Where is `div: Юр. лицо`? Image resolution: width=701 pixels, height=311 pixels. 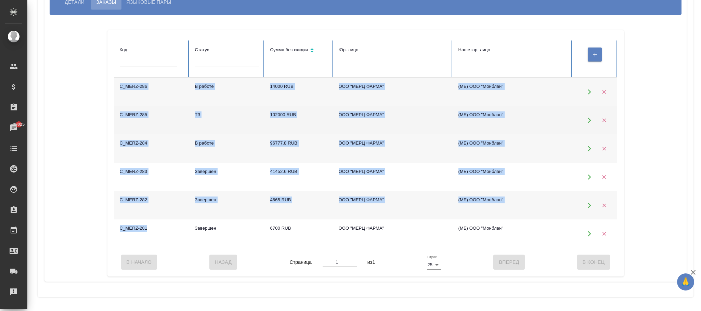
div: Юр. лицо is located at coordinates (393, 50).